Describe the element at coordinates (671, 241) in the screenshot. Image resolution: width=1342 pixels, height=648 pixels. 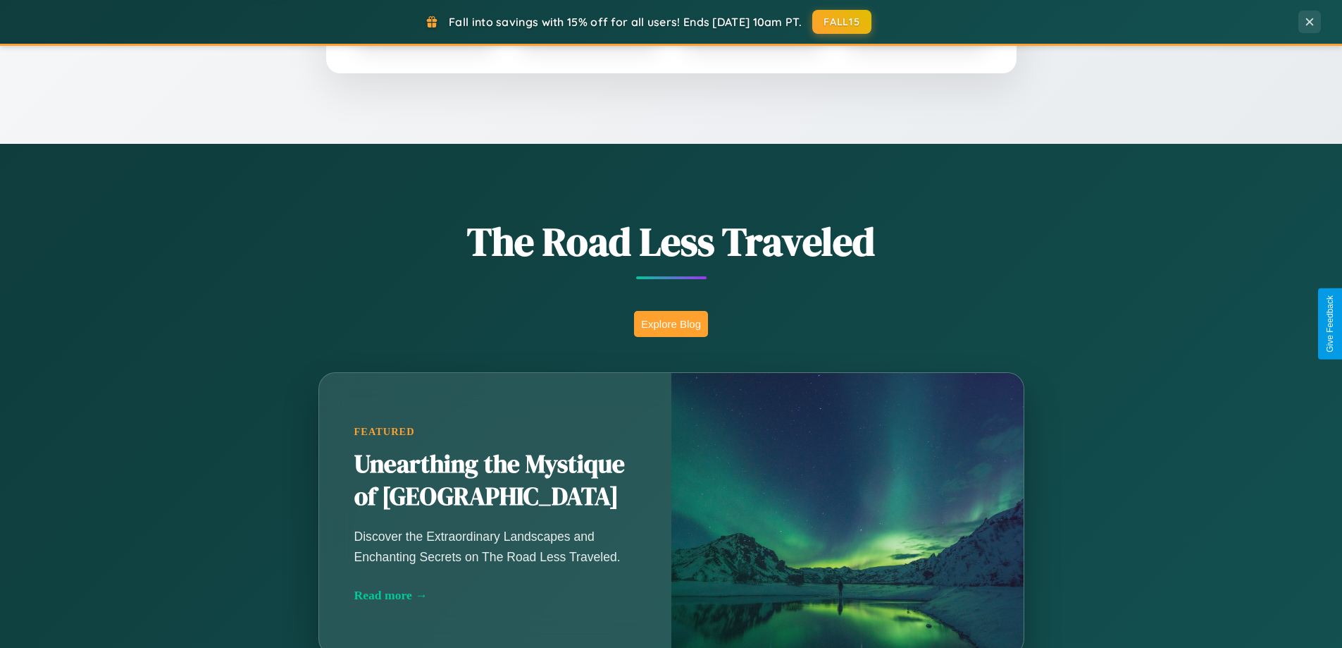
I see `h1: The Road Less Traveled` at that location.